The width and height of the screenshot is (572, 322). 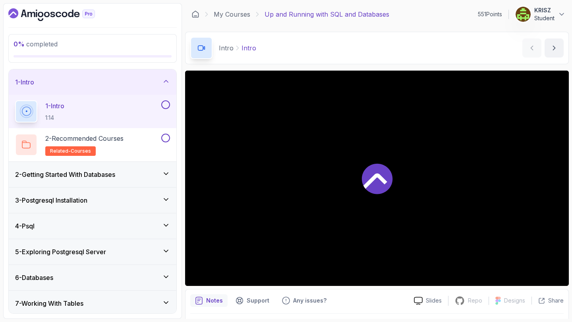 I want to click on button: notes button, so click(x=209, y=301).